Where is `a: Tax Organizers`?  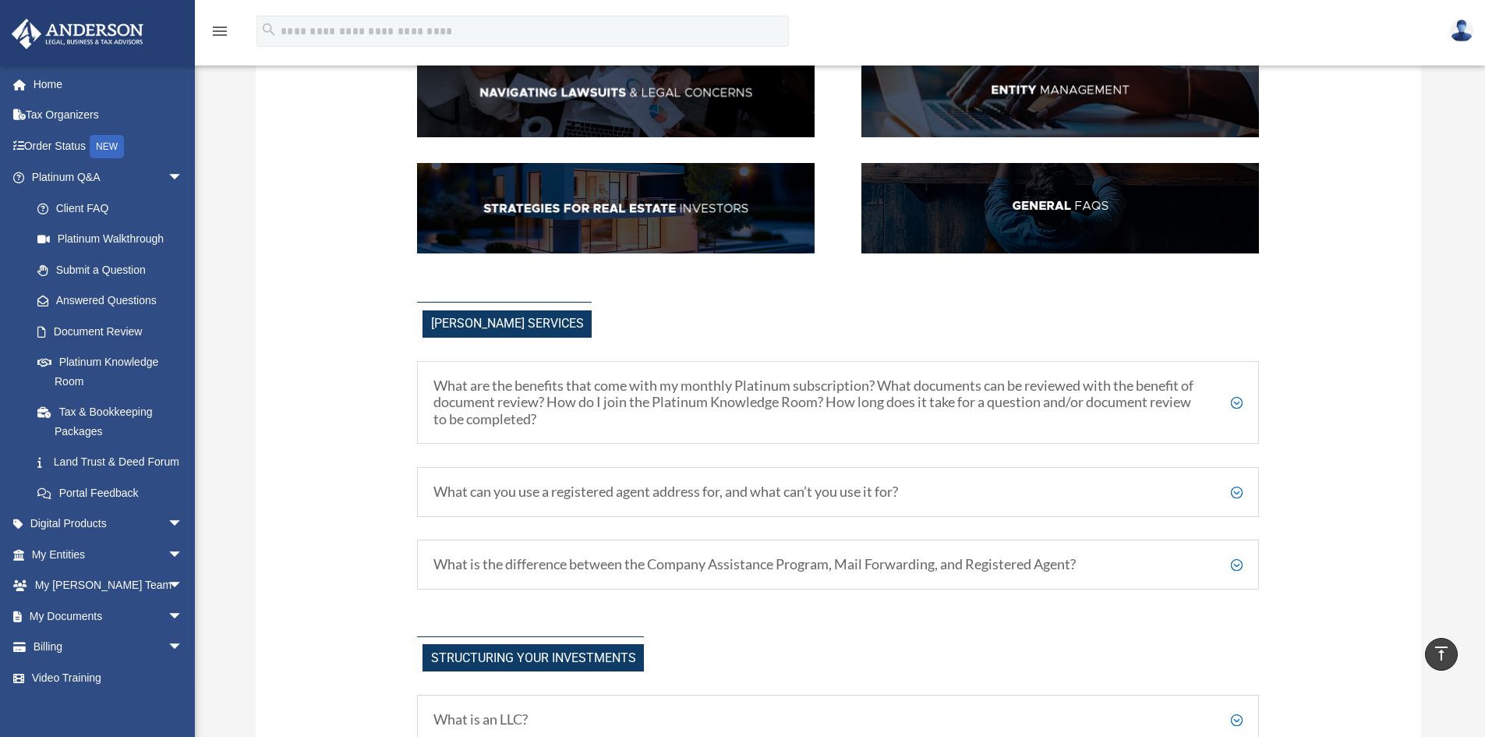
a: Tax Organizers is located at coordinates (108, 115).